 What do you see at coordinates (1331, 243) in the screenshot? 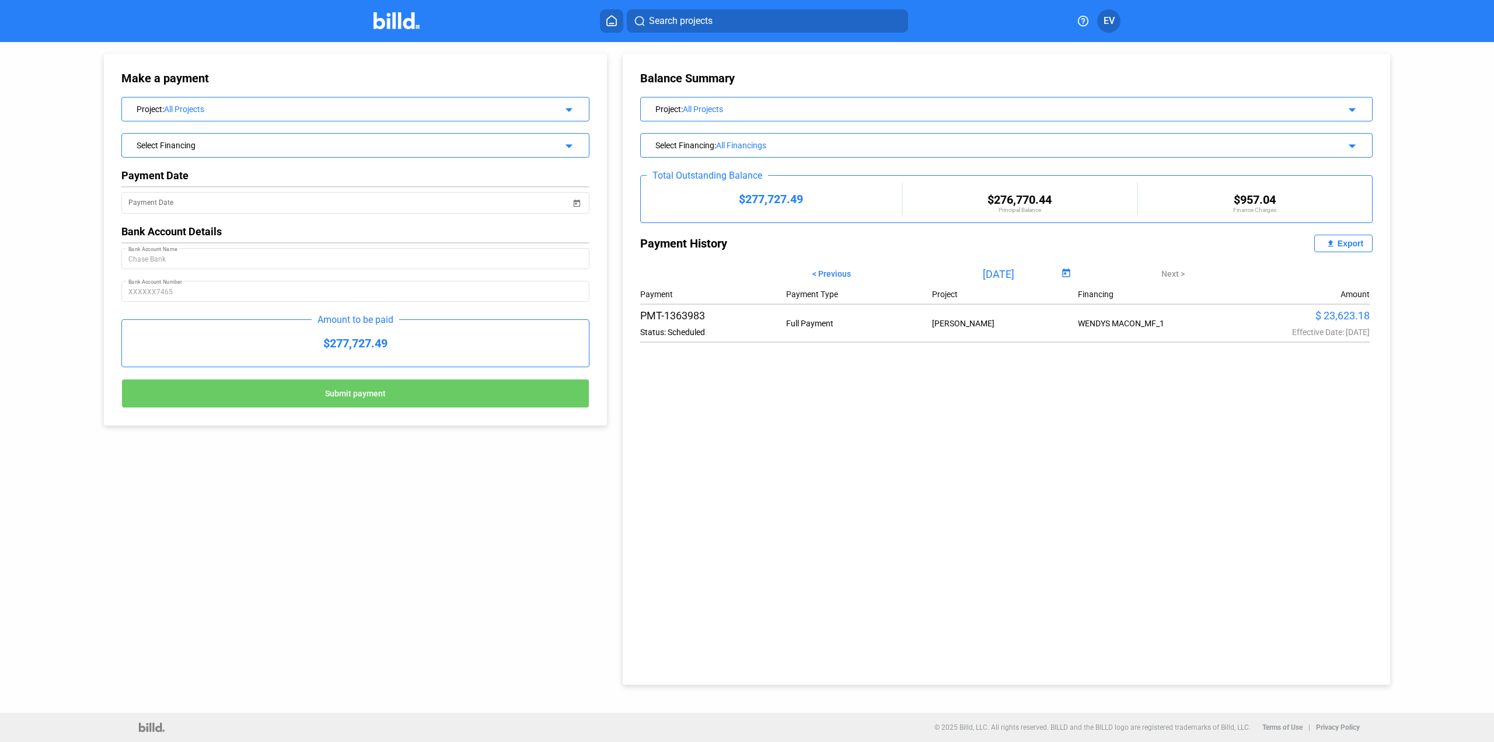
I see `mat-icon: file_upload` at bounding box center [1331, 243].